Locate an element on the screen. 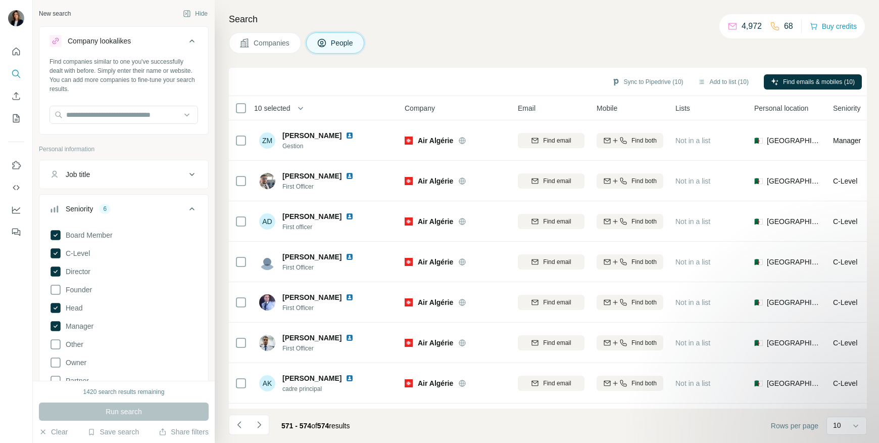 Image resolution: width=879 pixels, height=443 pixels. span: Find emails & mobiles (10) is located at coordinates (819, 82).